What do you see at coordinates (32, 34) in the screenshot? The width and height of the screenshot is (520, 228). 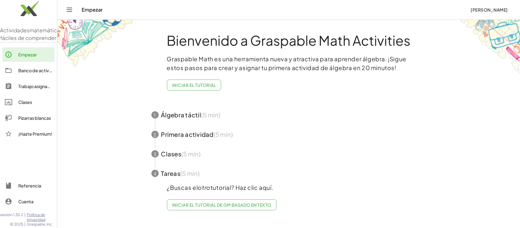 I see `font: matemáticas fáciles de comprender` at bounding box center [32, 34].